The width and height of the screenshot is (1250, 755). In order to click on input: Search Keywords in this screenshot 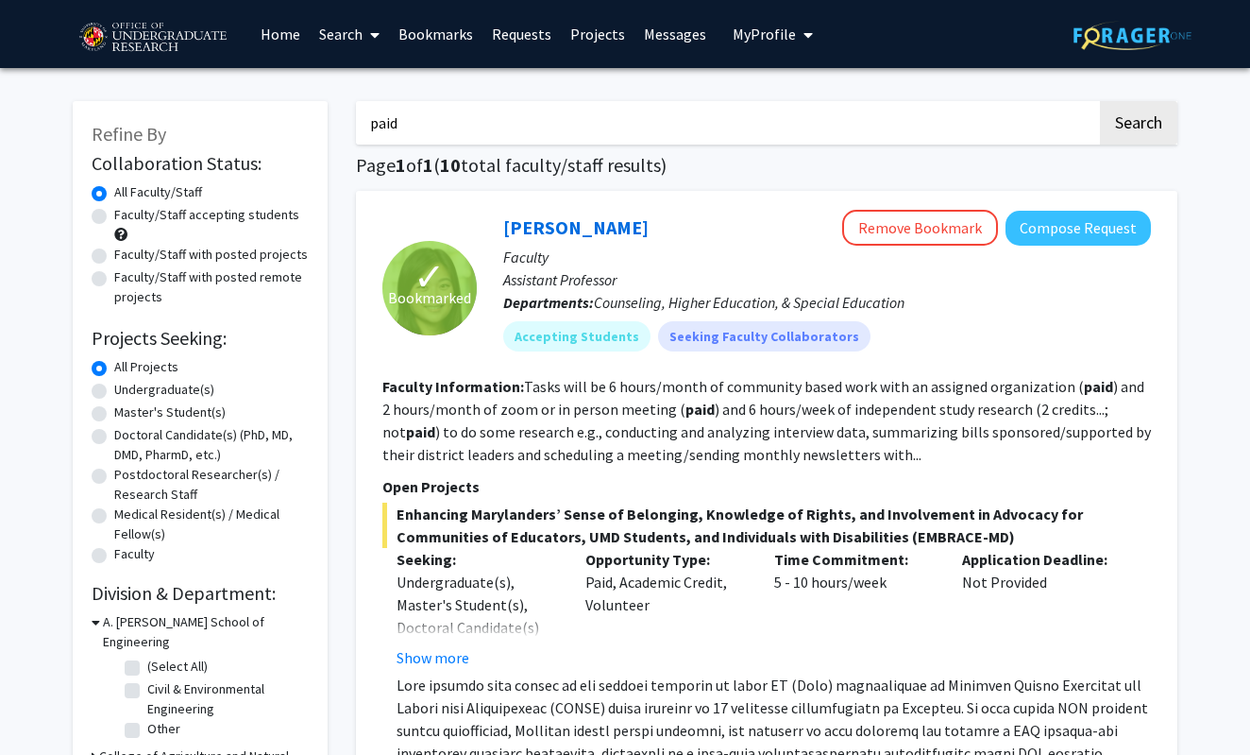, I will do `click(726, 123)`.